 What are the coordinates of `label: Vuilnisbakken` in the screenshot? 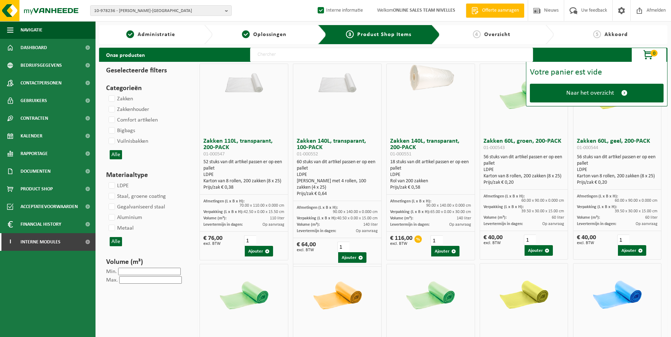 It's located at (128, 141).